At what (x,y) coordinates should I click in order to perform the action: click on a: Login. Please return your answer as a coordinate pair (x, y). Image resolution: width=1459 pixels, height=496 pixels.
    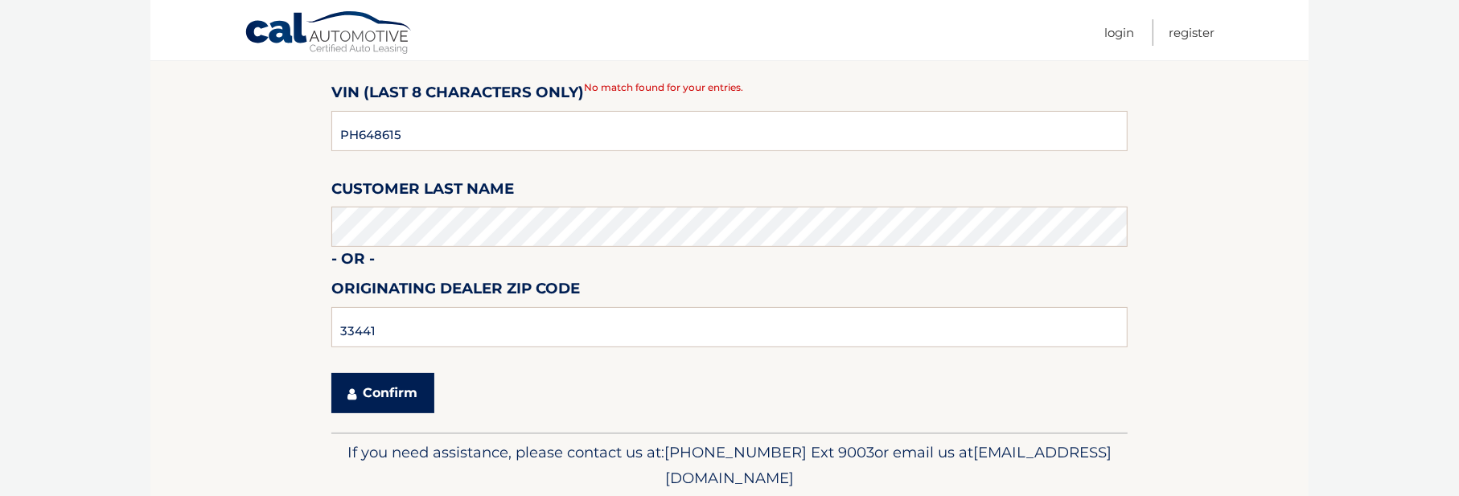
    Looking at the image, I should click on (1119, 32).